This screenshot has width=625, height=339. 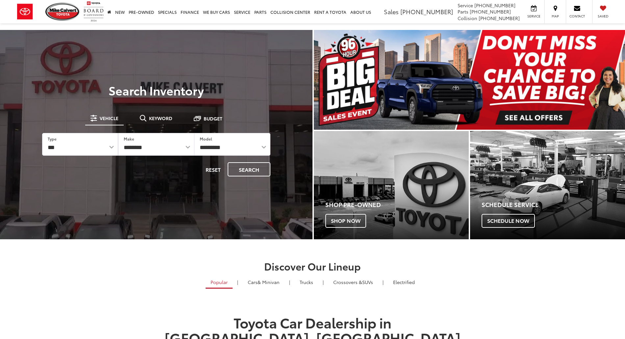 What do you see at coordinates (63, 12) in the screenshot?
I see `img: Mike Calvert Toyota` at bounding box center [63, 12].